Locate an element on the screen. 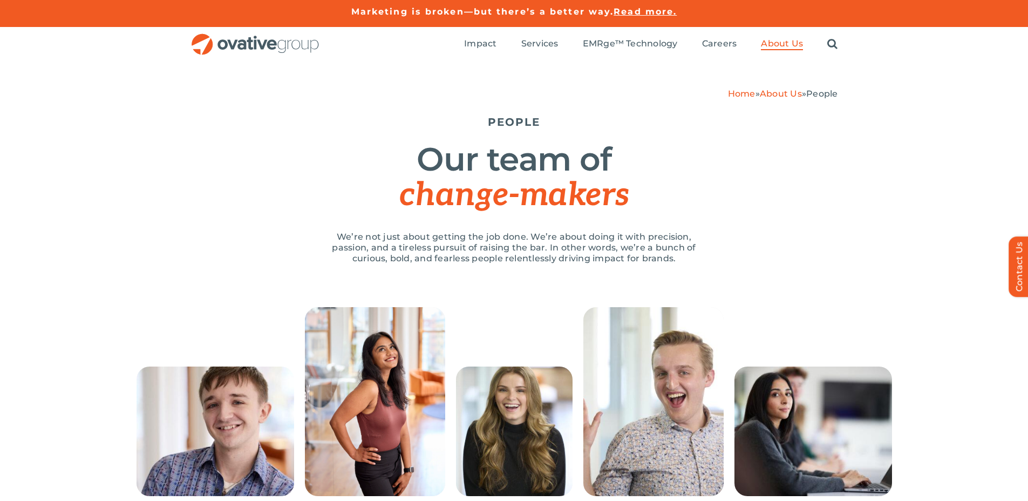  h5: PEOPLE is located at coordinates (515, 122).